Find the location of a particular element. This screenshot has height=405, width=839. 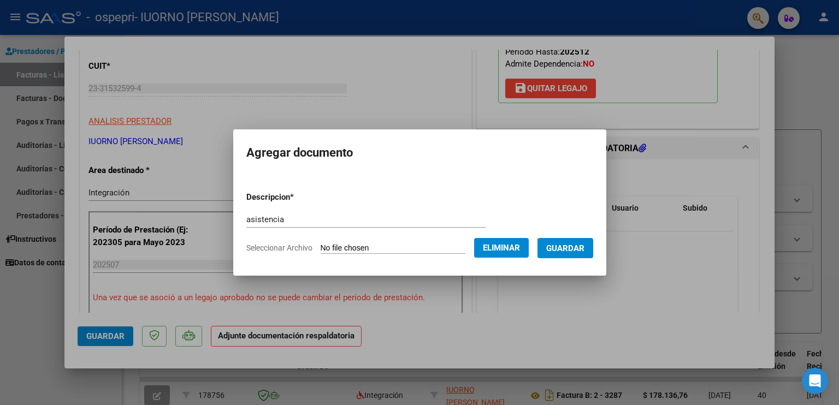

span: Eliminar is located at coordinates (501, 248).